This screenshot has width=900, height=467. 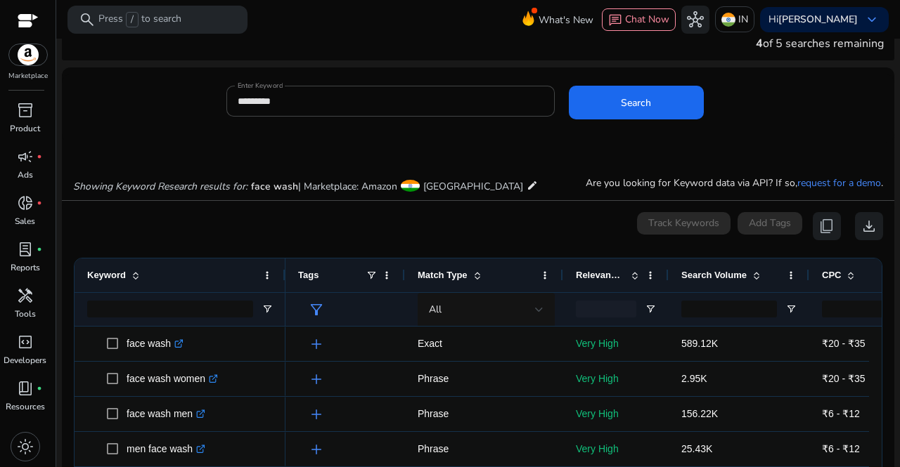 What do you see at coordinates (25, 129) in the screenshot?
I see `p: Product` at bounding box center [25, 129].